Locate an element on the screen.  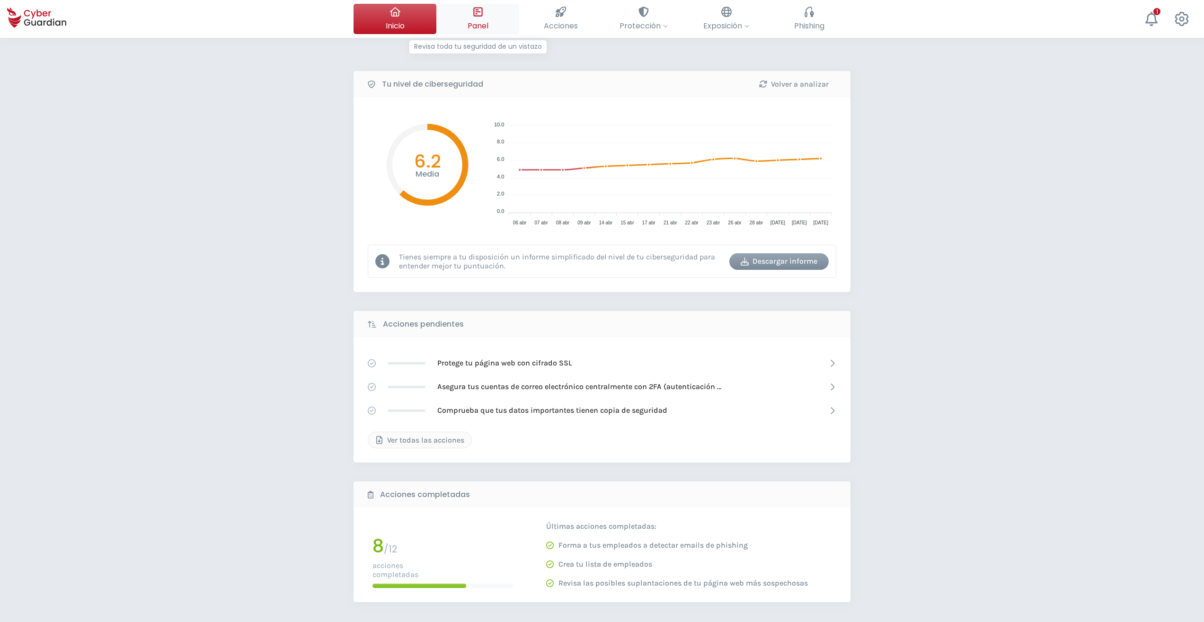
span: Panel is located at coordinates (478, 26).